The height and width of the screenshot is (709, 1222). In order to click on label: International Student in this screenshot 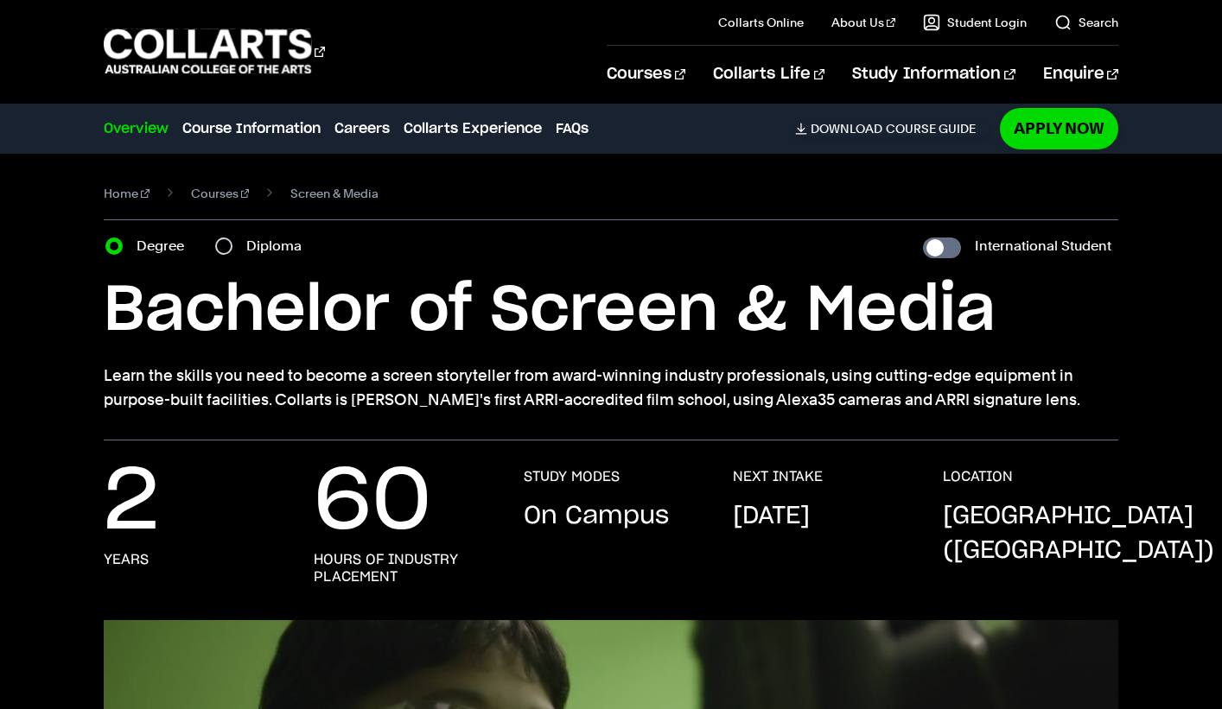, I will do `click(1043, 246)`.